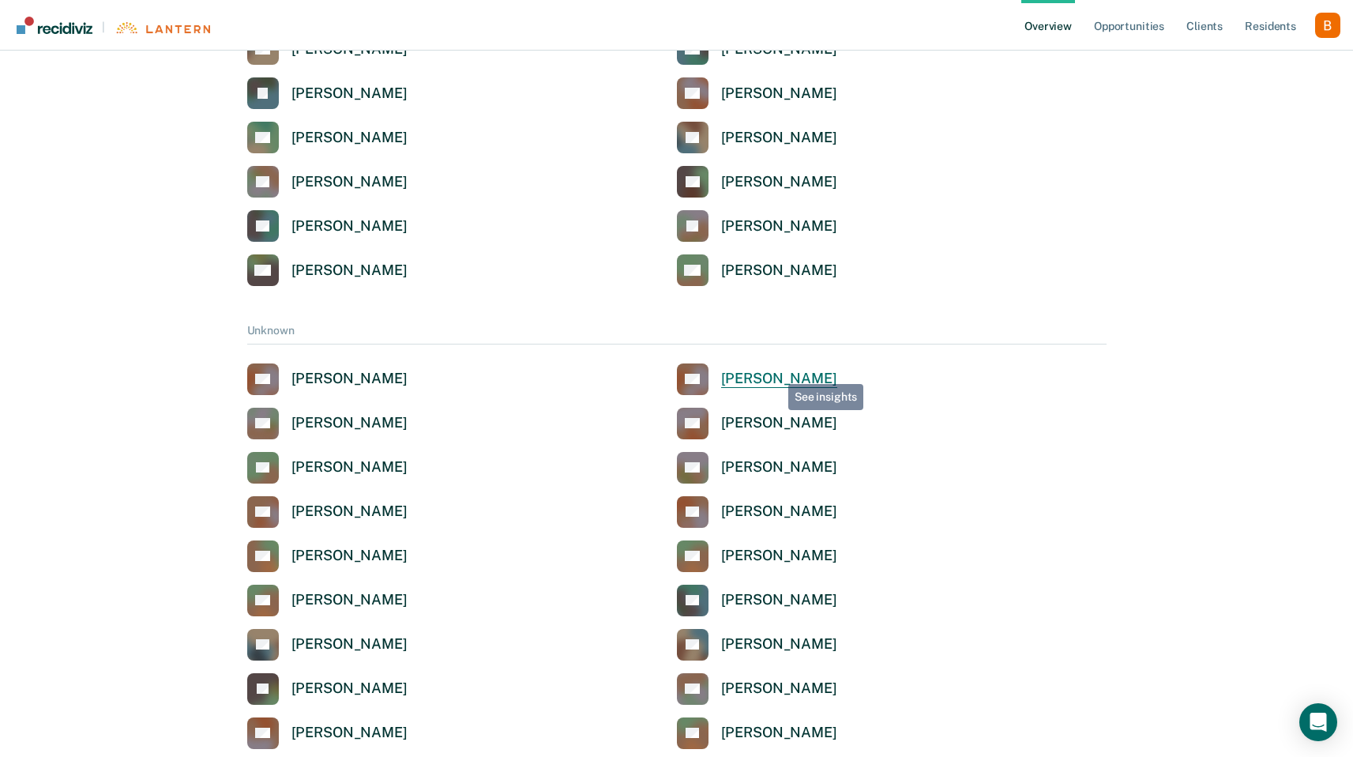 This screenshot has width=1353, height=757. What do you see at coordinates (1328, 25) in the screenshot?
I see `button: Profile dropdown button` at bounding box center [1328, 25].